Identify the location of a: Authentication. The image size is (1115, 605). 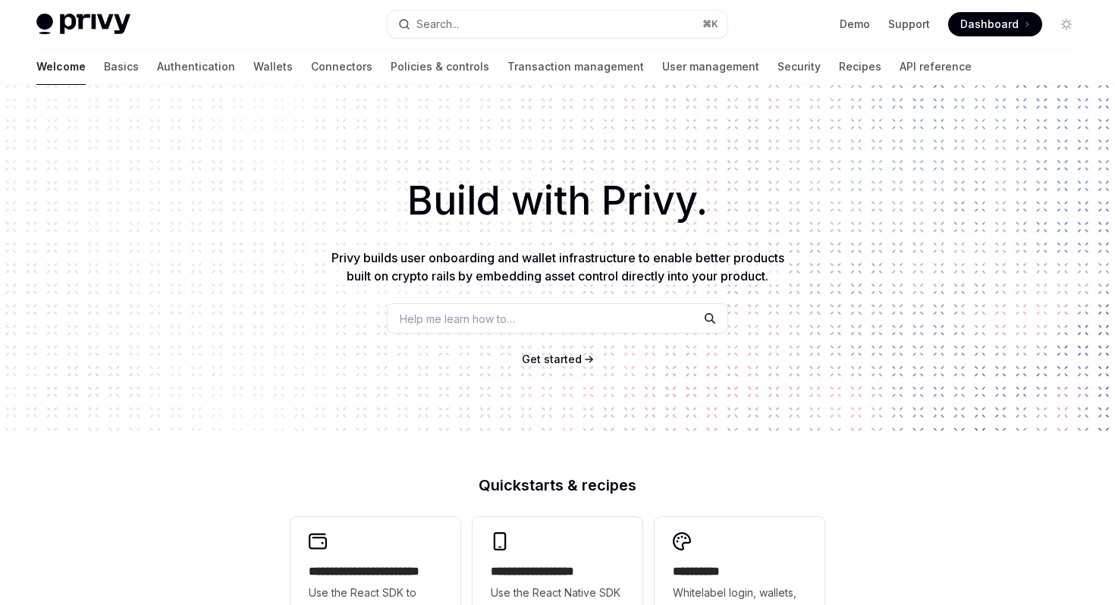
(196, 67).